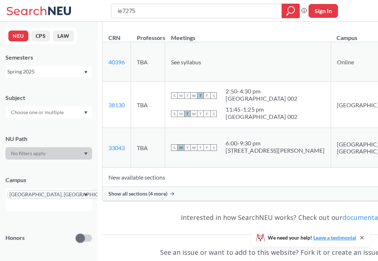 The width and height of the screenshot is (378, 261). I want to click on div: magnifying glass, so click(290, 11).